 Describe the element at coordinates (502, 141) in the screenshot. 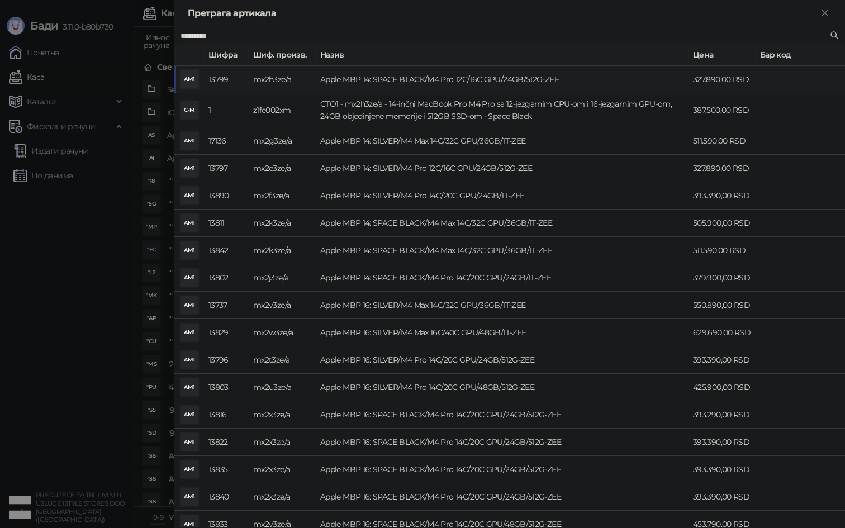

I see `td: Apple MBP 14: SILVER/M4 Max 14C/32C GPU/36GB/1T-ZEE` at that location.